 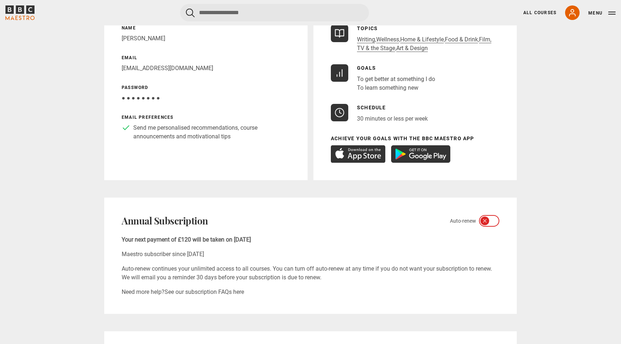 I want to click on p: Send me personalised recommendations, course announcements and motivational tips, so click(x=212, y=132).